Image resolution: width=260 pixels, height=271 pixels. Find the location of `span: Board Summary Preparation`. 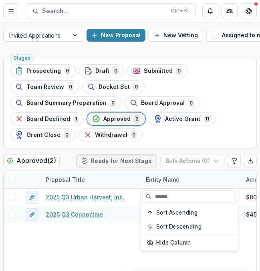

span: Board Summary Preparation is located at coordinates (66, 103).